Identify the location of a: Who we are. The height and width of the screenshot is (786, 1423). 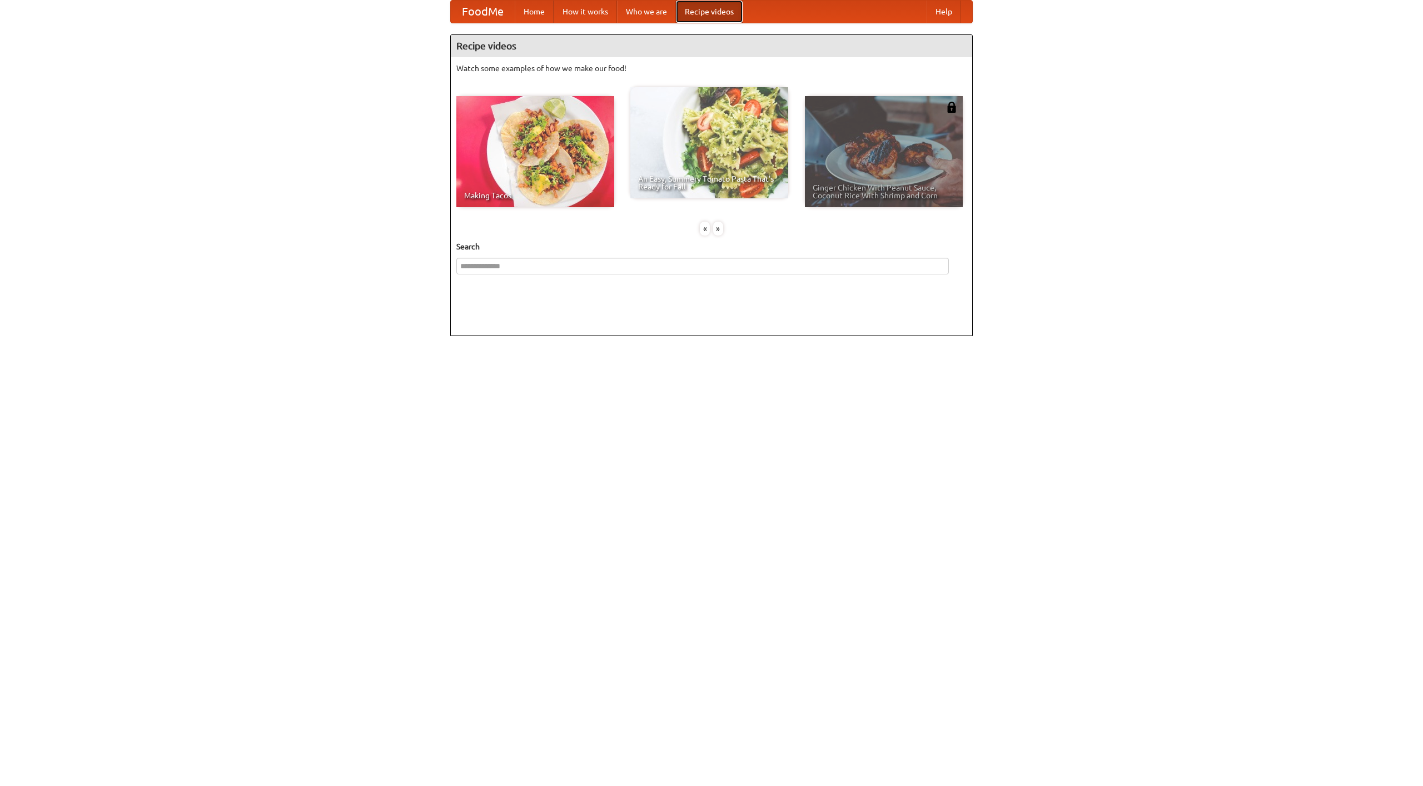
(646, 12).